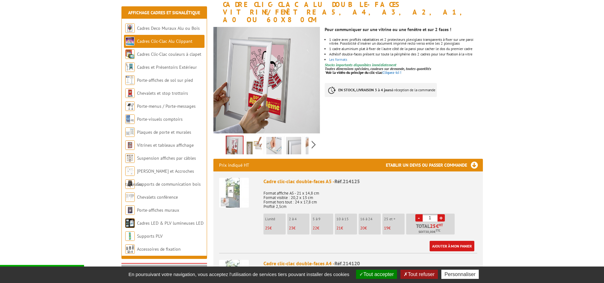  What do you see at coordinates (159, 249) in the screenshot?
I see `a: Accessoires de fixation` at bounding box center [159, 249].